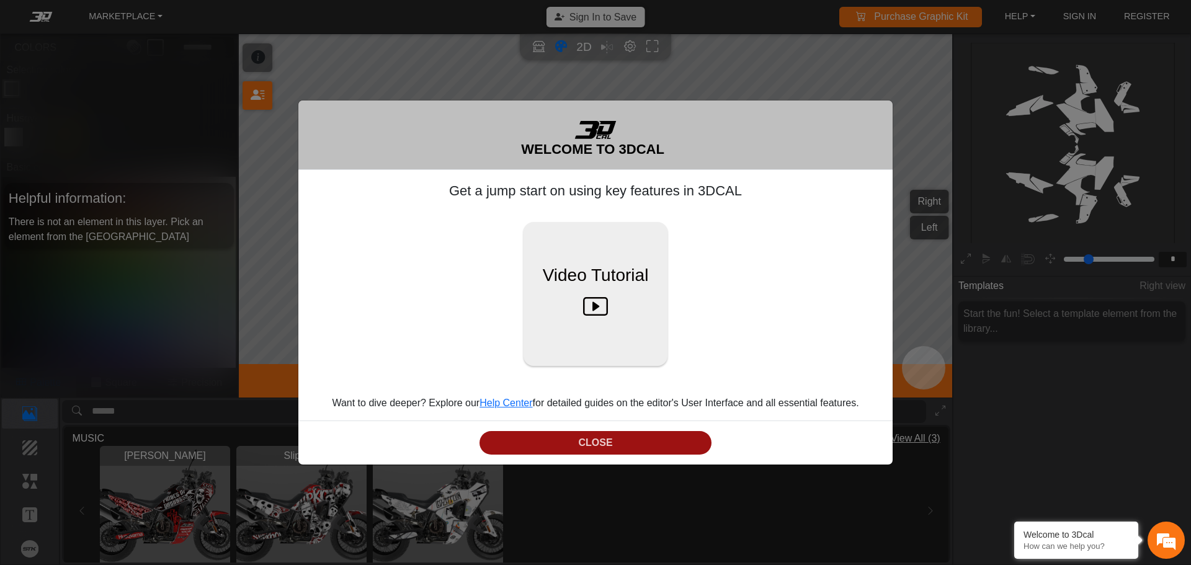  What do you see at coordinates (45, 393) in the screenshot?
I see `span: Conversation` at bounding box center [45, 393].